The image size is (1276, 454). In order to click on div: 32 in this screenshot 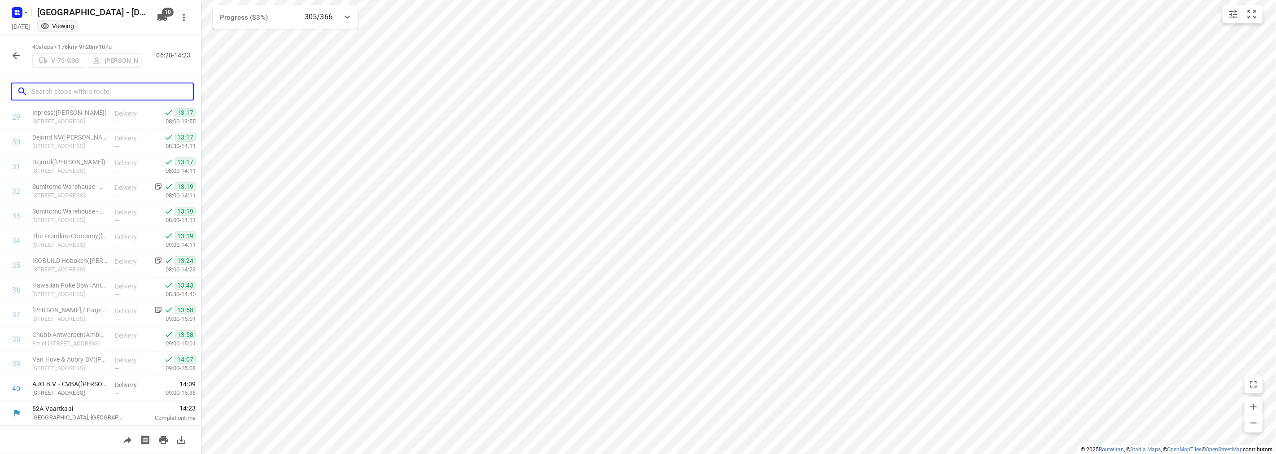, I will do `click(17, 191)`.